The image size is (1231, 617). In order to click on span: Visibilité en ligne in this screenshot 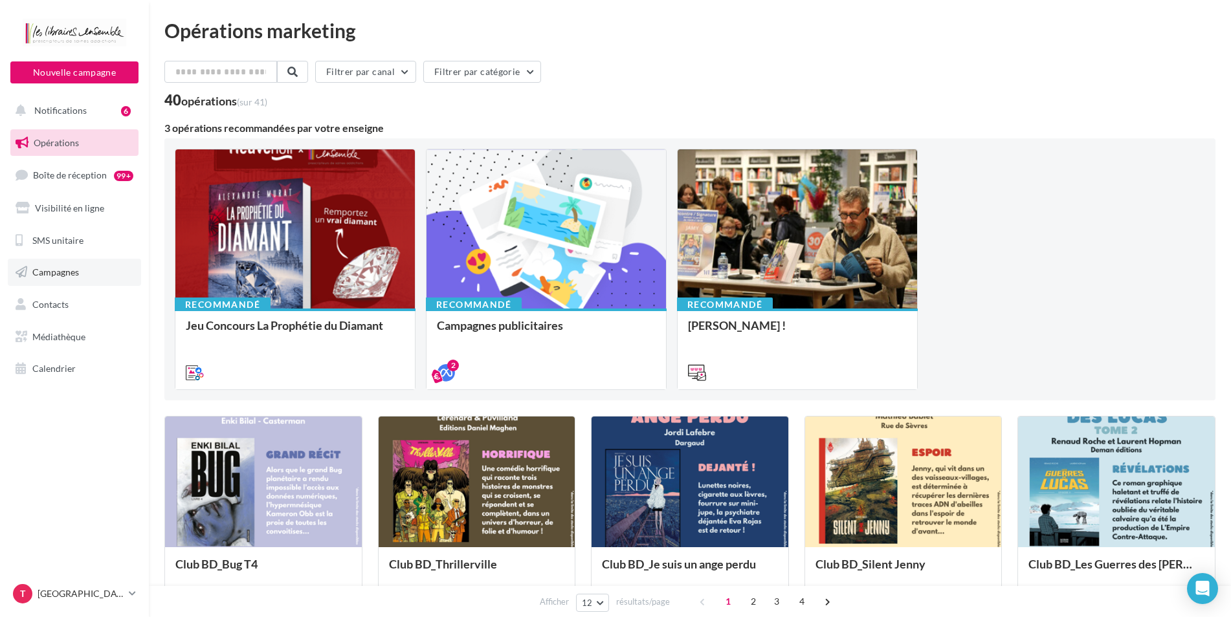, I will do `click(69, 208)`.